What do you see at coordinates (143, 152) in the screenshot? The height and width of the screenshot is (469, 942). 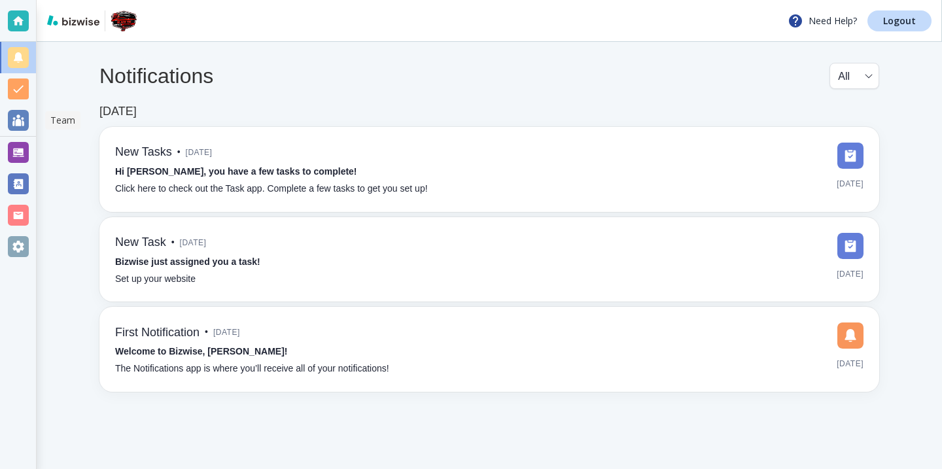 I see `h6: New Tasks` at bounding box center [143, 152].